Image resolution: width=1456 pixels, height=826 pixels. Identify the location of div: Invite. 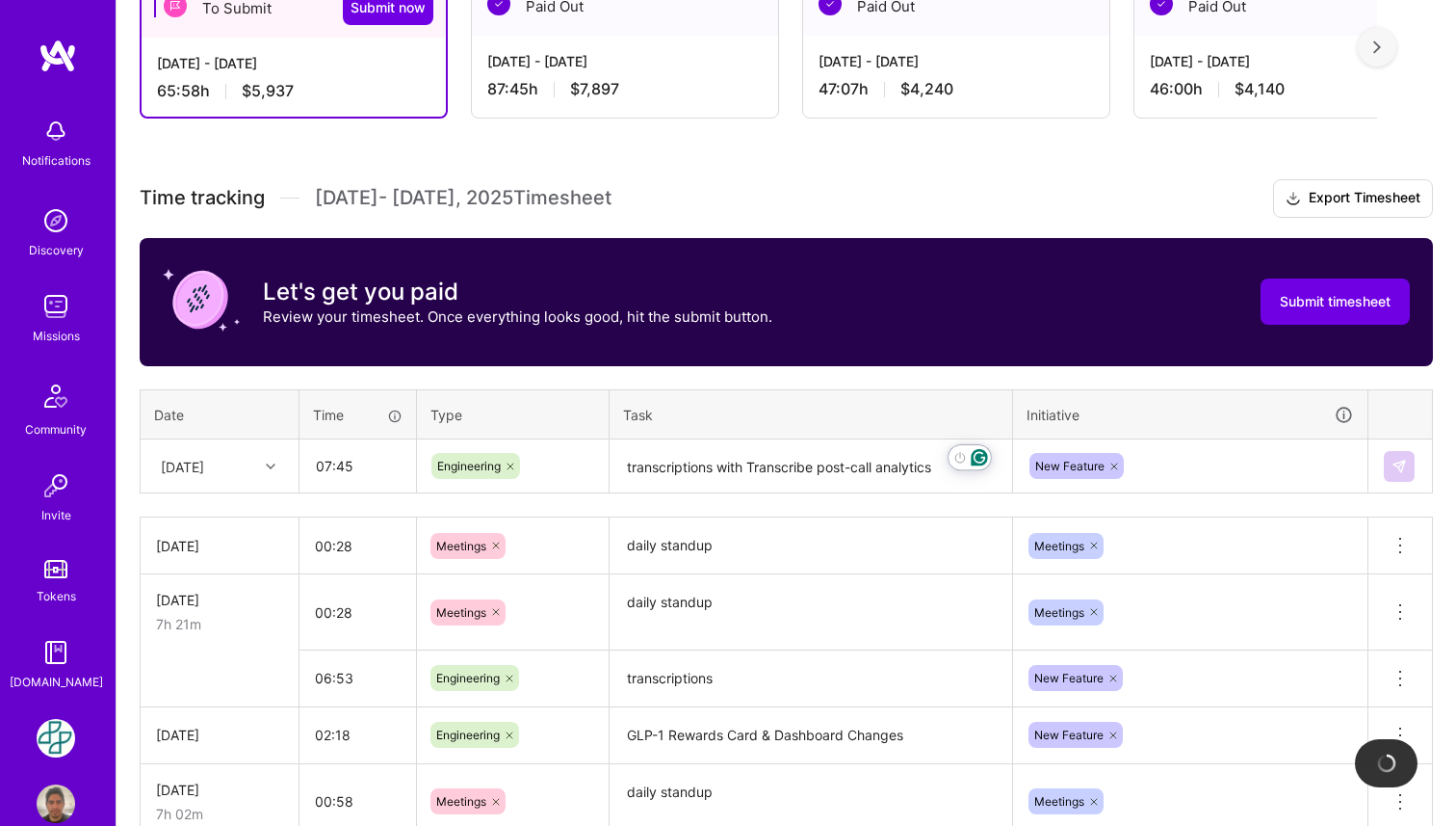
(56, 515).